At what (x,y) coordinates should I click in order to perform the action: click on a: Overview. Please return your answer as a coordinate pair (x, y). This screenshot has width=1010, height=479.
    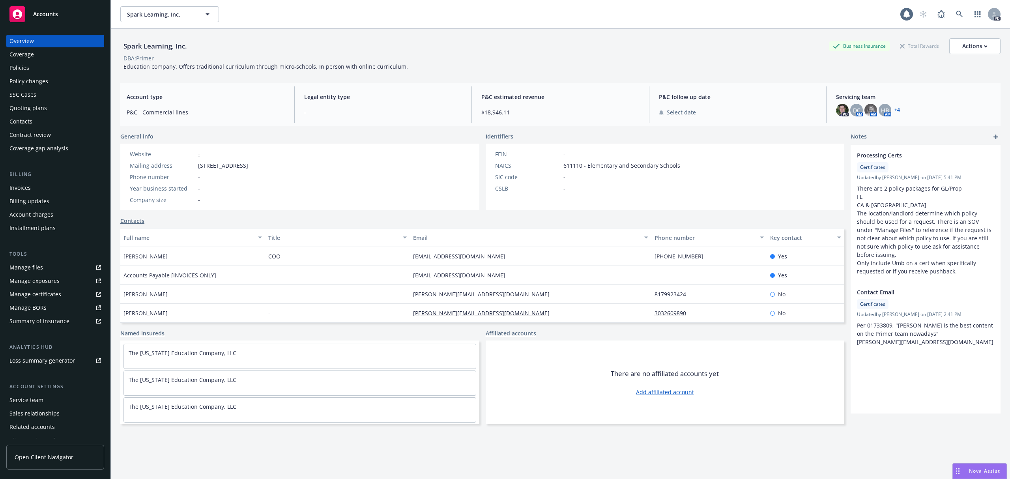
    Looking at the image, I should click on (55, 41).